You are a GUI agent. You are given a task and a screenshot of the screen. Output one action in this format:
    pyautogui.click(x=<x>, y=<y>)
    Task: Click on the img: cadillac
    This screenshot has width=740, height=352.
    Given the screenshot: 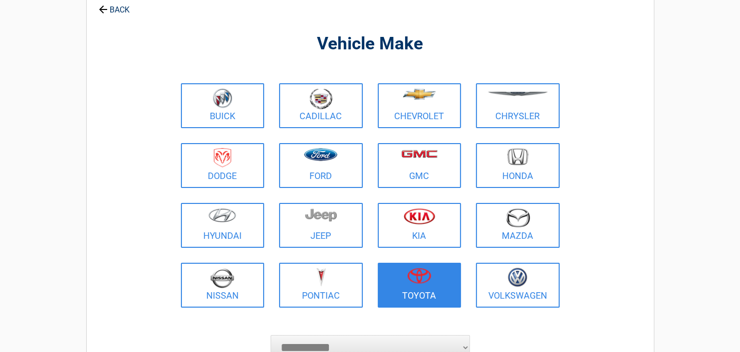 What is the action you would take?
    pyautogui.click(x=321, y=99)
    